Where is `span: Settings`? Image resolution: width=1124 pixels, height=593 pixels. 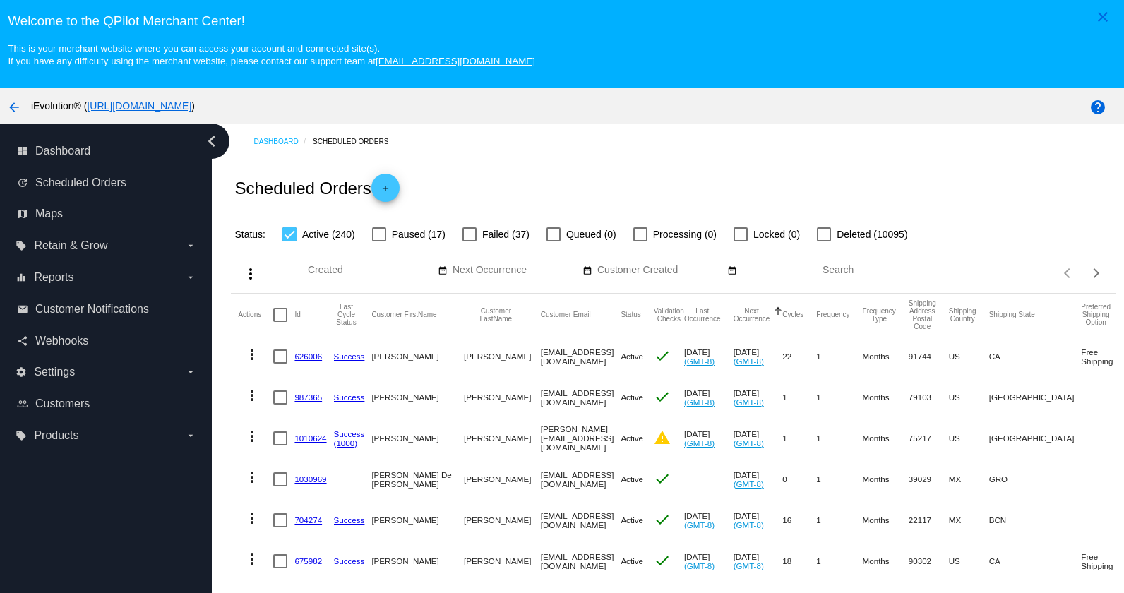 span: Settings is located at coordinates (54, 372).